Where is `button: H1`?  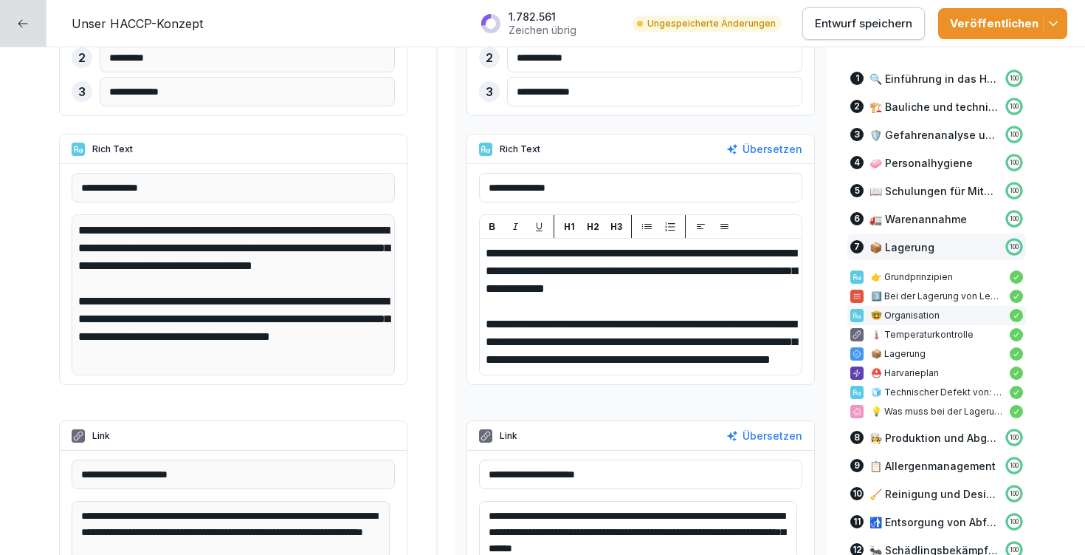 button: H1 is located at coordinates (569, 227).